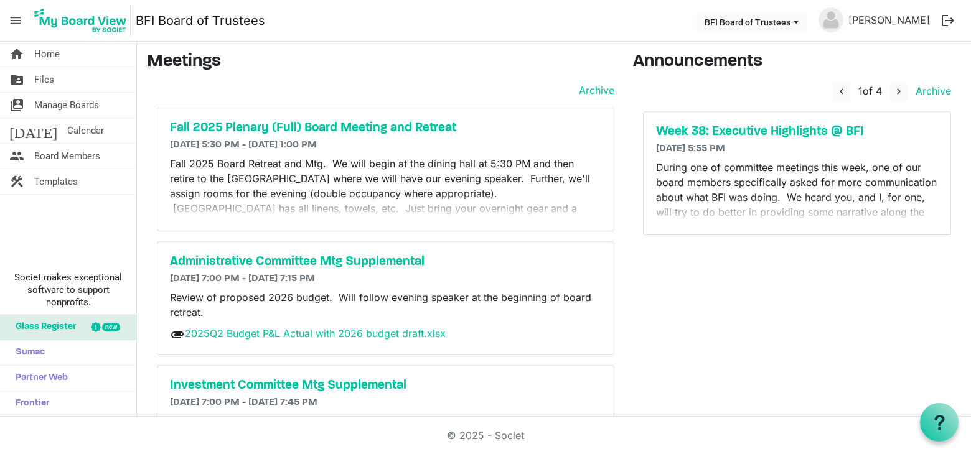 The image size is (971, 454). What do you see at coordinates (27, 353) in the screenshot?
I see `span: Sumac` at bounding box center [27, 353].